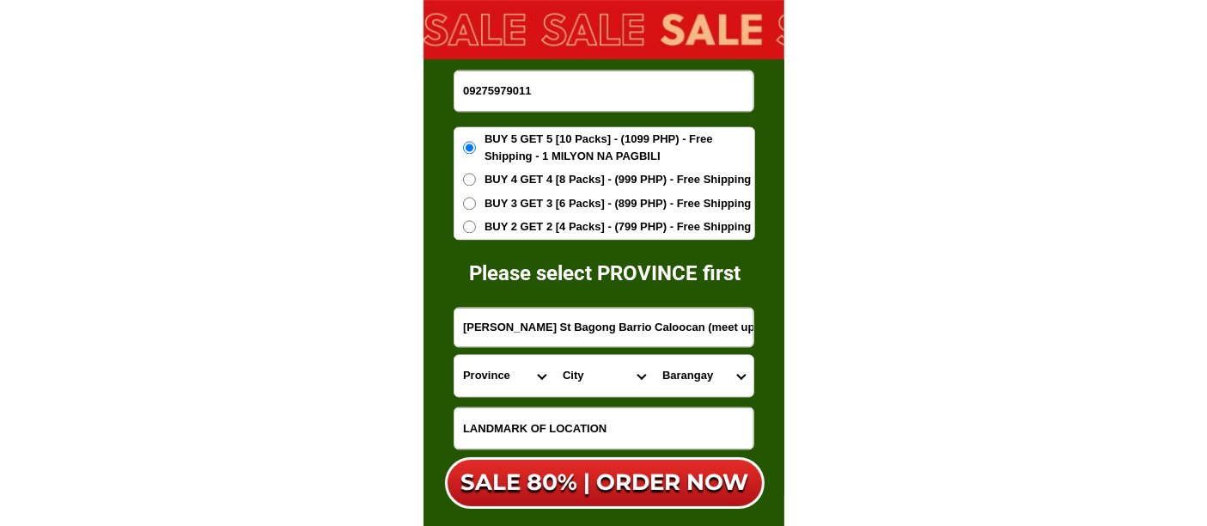 The width and height of the screenshot is (1207, 526). I want to click on span: BUY 4 GET 4 [8 Packs] - (999 PHP) - Free Shipping, so click(618, 179).